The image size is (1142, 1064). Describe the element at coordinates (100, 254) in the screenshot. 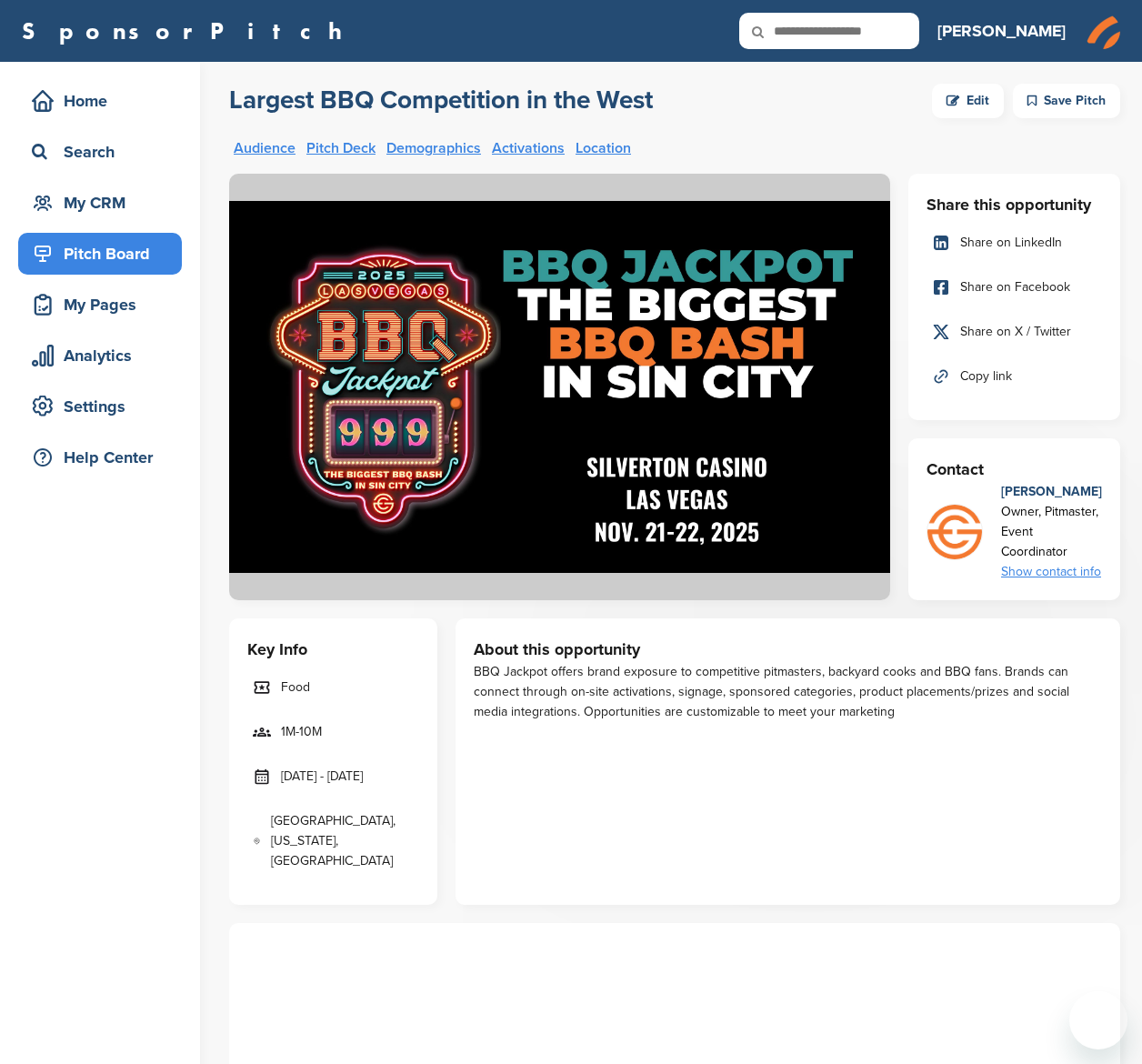

I see `a: Pitch Board` at that location.